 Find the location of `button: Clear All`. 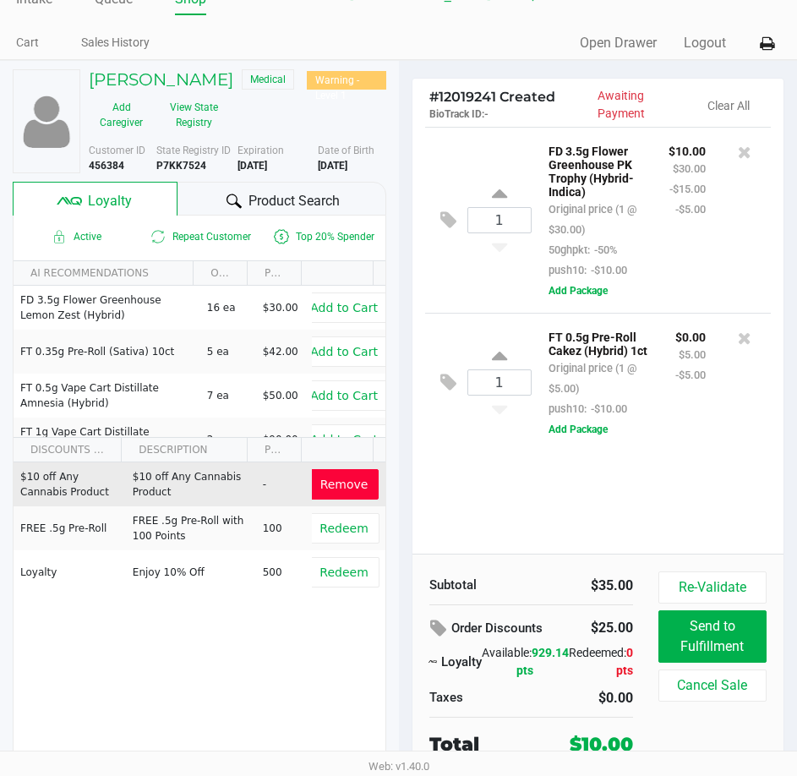

button: Clear All is located at coordinates (729, 106).